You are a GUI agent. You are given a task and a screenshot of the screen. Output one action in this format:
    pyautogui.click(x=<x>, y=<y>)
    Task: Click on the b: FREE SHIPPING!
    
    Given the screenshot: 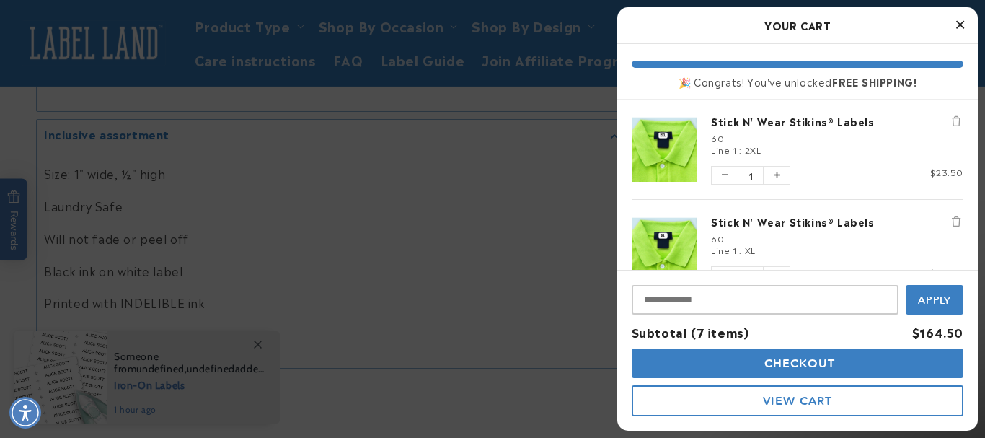 What is the action you would take?
    pyautogui.click(x=874, y=81)
    